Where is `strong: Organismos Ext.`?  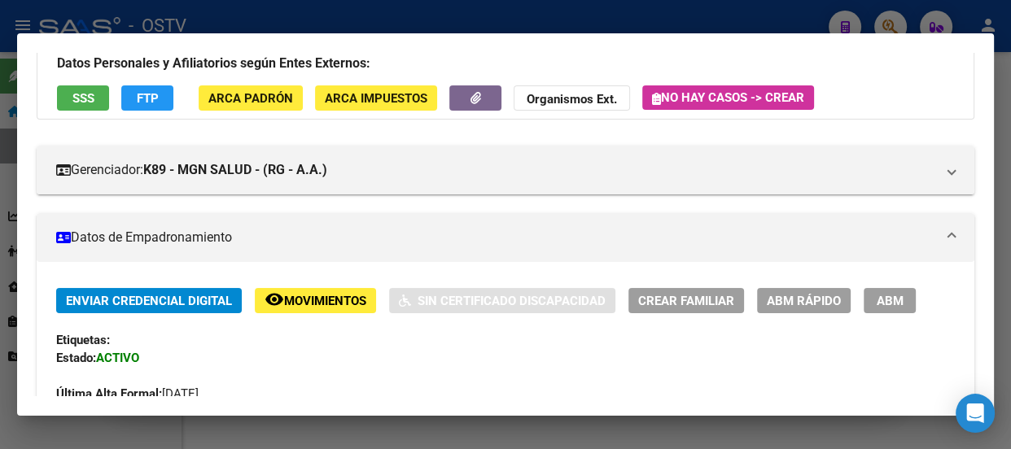 strong: Organismos Ext. is located at coordinates (571, 99).